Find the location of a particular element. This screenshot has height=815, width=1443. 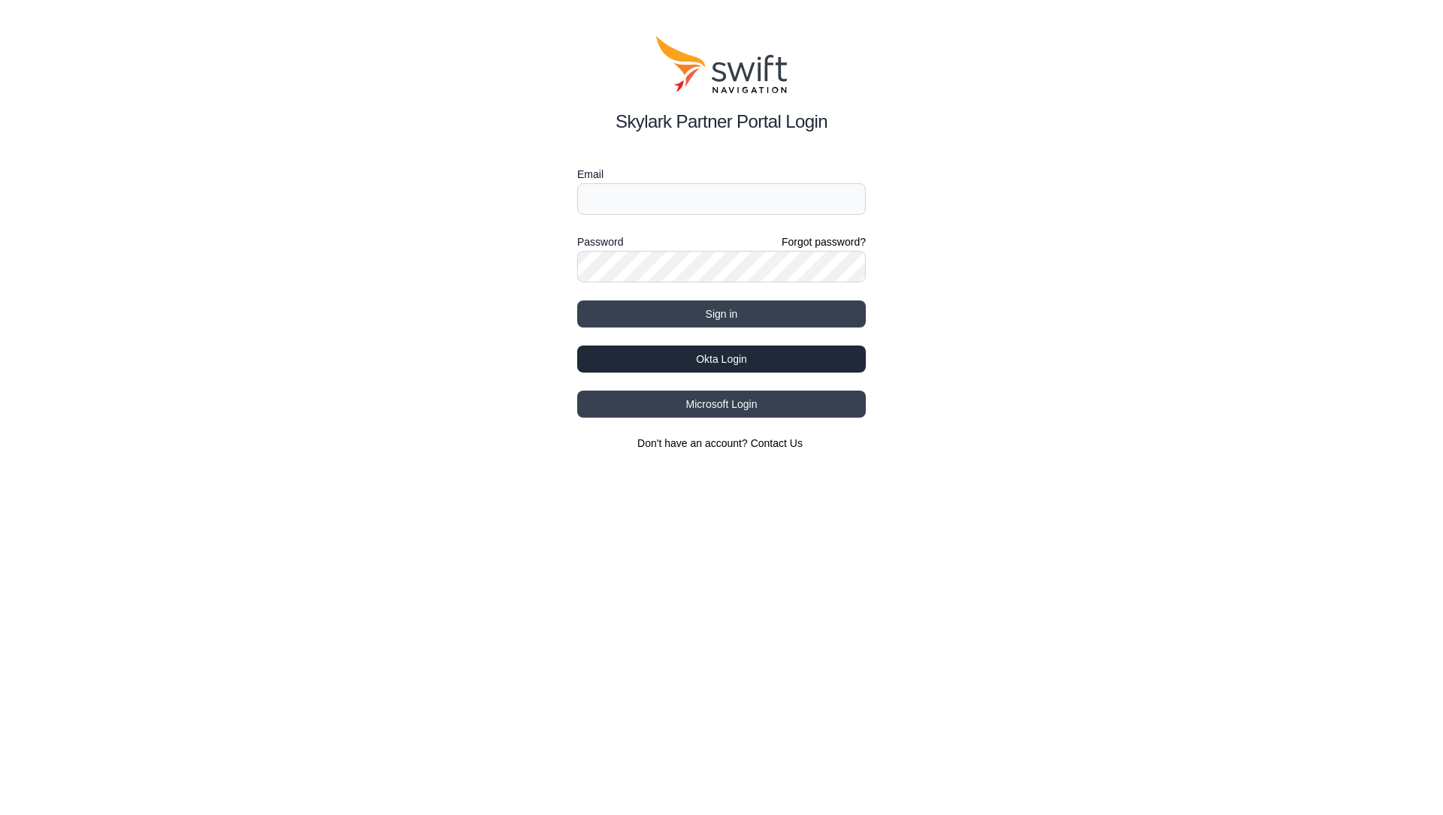

h2: Skylark Partner Portal Login is located at coordinates (721, 122).